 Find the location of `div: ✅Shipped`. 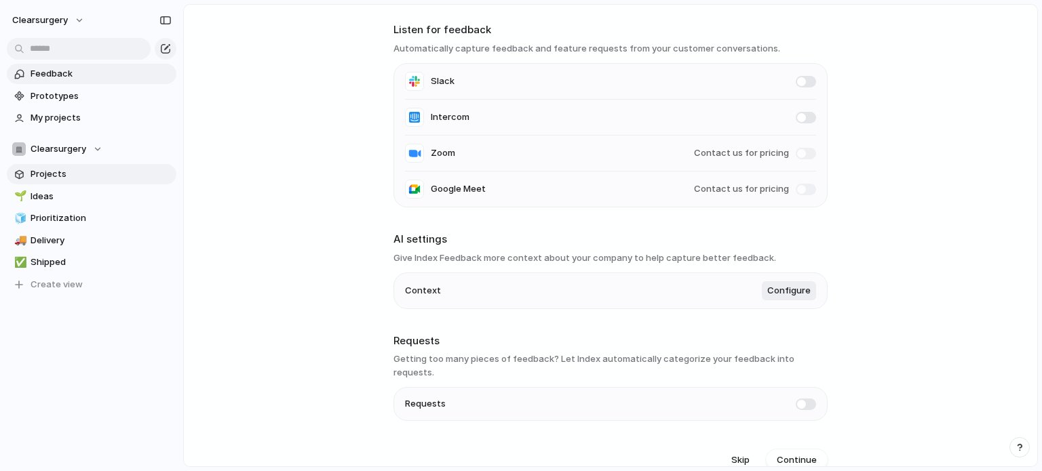

div: ✅Shipped is located at coordinates (92, 263).